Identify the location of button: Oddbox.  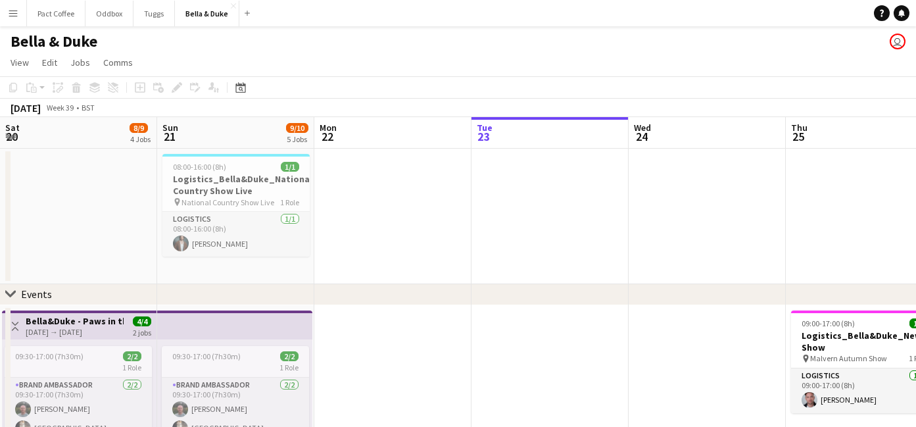
(109, 13).